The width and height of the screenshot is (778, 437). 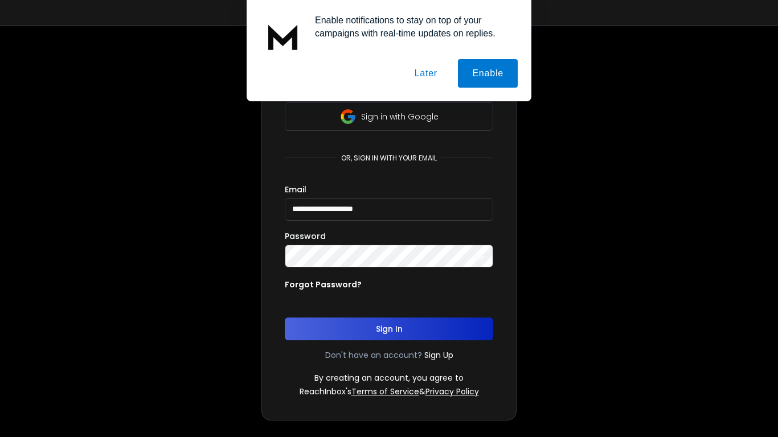 I want to click on img: notification icon, so click(x=283, y=36).